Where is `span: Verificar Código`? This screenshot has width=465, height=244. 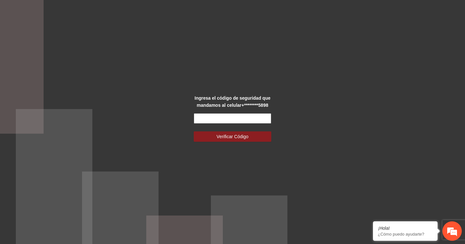 span: Verificar Código is located at coordinates (233, 136).